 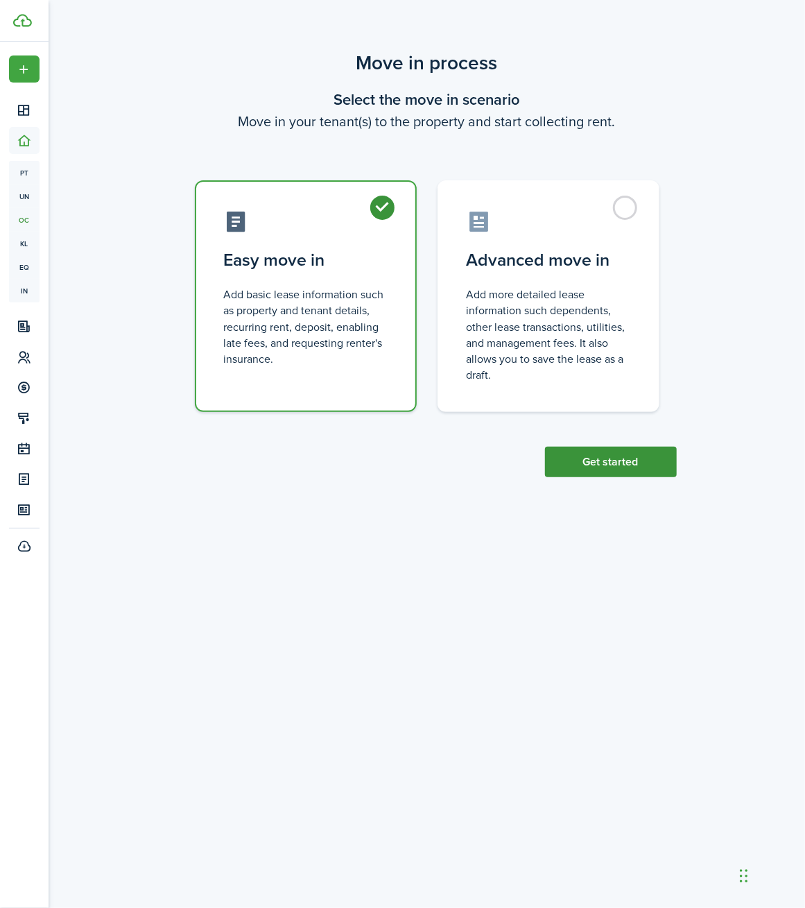 What do you see at coordinates (24, 291) in the screenshot?
I see `a: in` at bounding box center [24, 291].